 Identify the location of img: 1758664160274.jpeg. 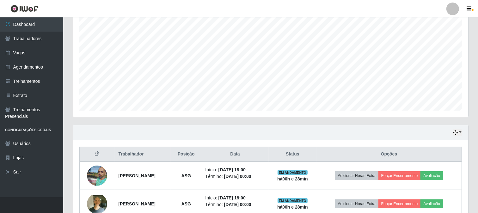
(97, 204).